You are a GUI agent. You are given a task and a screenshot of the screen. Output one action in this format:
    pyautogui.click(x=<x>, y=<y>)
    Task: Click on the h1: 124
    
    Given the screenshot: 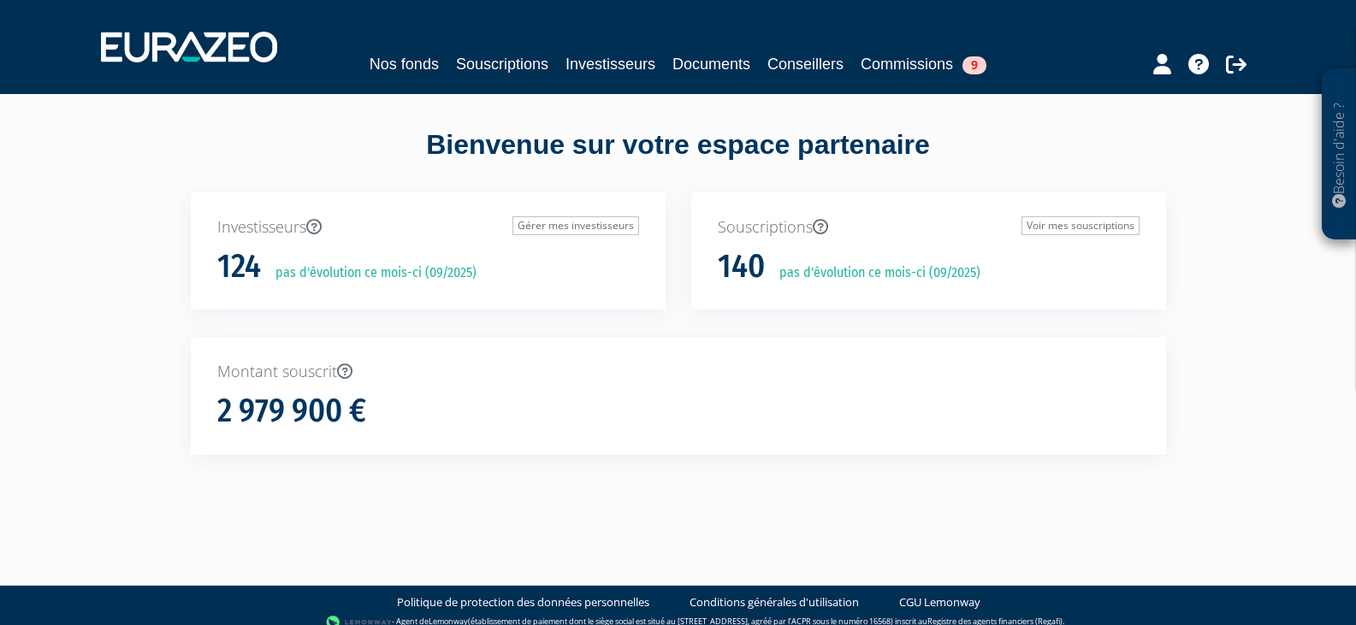 What is the action you would take?
    pyautogui.click(x=239, y=267)
    